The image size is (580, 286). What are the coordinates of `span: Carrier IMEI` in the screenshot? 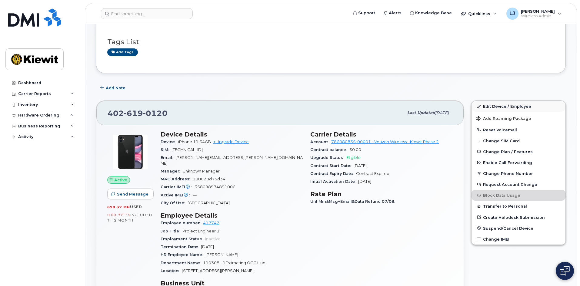 It's located at (178, 187).